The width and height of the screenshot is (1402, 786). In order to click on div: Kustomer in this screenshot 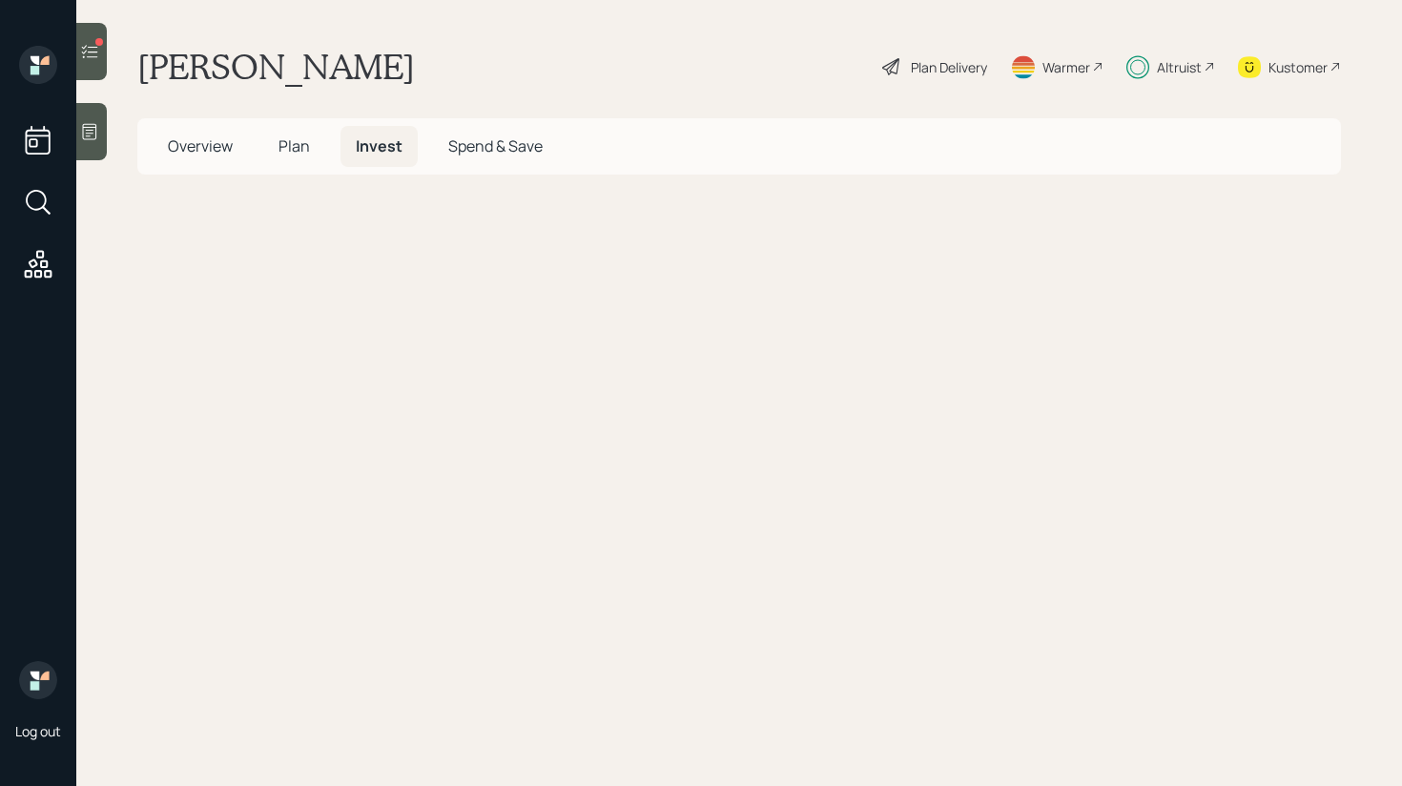, I will do `click(1298, 67)`.